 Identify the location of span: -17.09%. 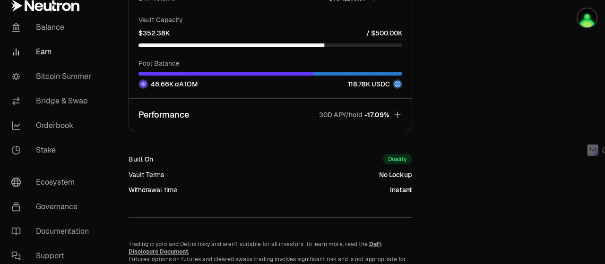
(377, 115).